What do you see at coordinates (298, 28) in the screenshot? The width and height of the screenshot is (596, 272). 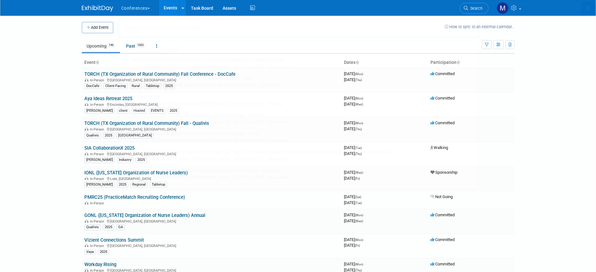 I see `input: Search for Events or People...` at bounding box center [298, 28].